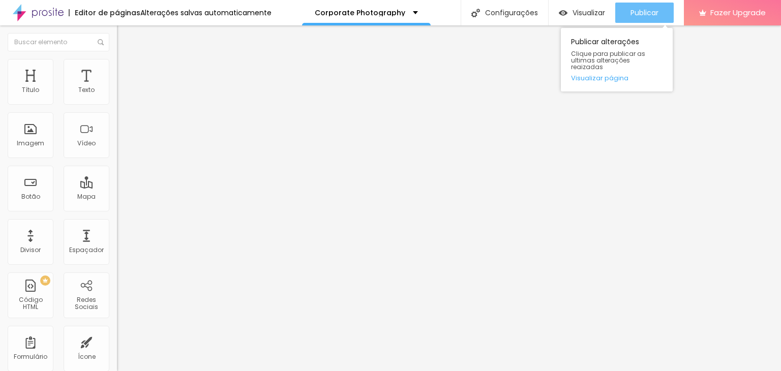 The image size is (781, 371). I want to click on input: Buscar elemento, so click(59, 42).